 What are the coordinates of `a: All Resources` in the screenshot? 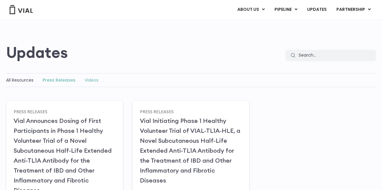 It's located at (20, 80).